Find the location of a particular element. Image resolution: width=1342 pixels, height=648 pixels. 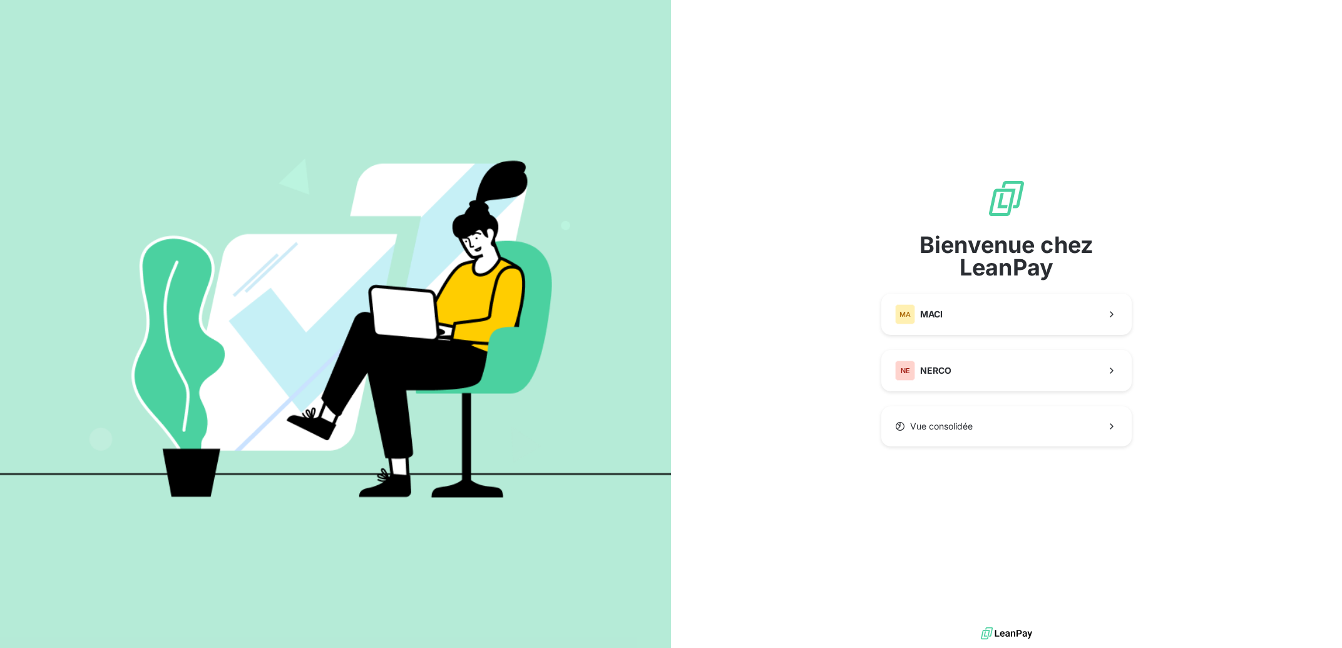

button: Vue consolidée is located at coordinates (1006, 426).